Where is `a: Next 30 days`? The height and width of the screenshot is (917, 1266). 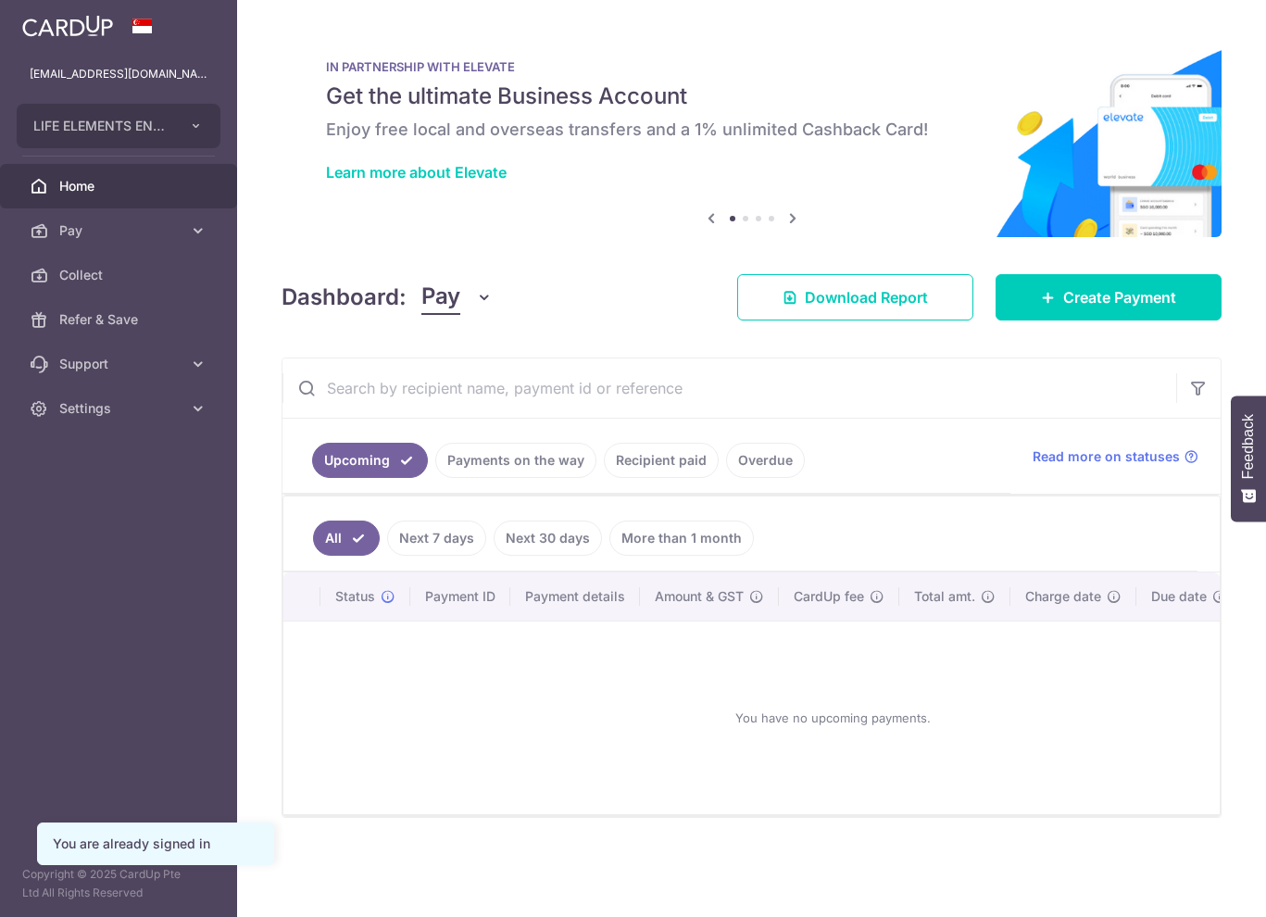
a: Next 30 days is located at coordinates (548, 538).